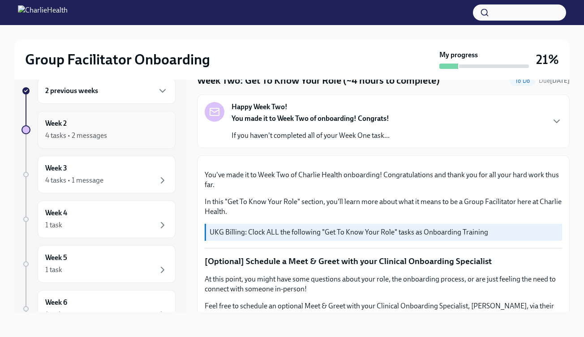 This screenshot has width=584, height=337. Describe the element at coordinates (72, 91) in the screenshot. I see `h6: 2 previous weeks` at that location.